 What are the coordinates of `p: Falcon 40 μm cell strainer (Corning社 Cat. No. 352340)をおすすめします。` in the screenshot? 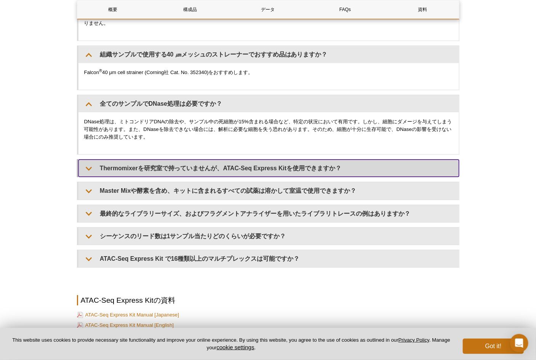 It's located at (269, 72).